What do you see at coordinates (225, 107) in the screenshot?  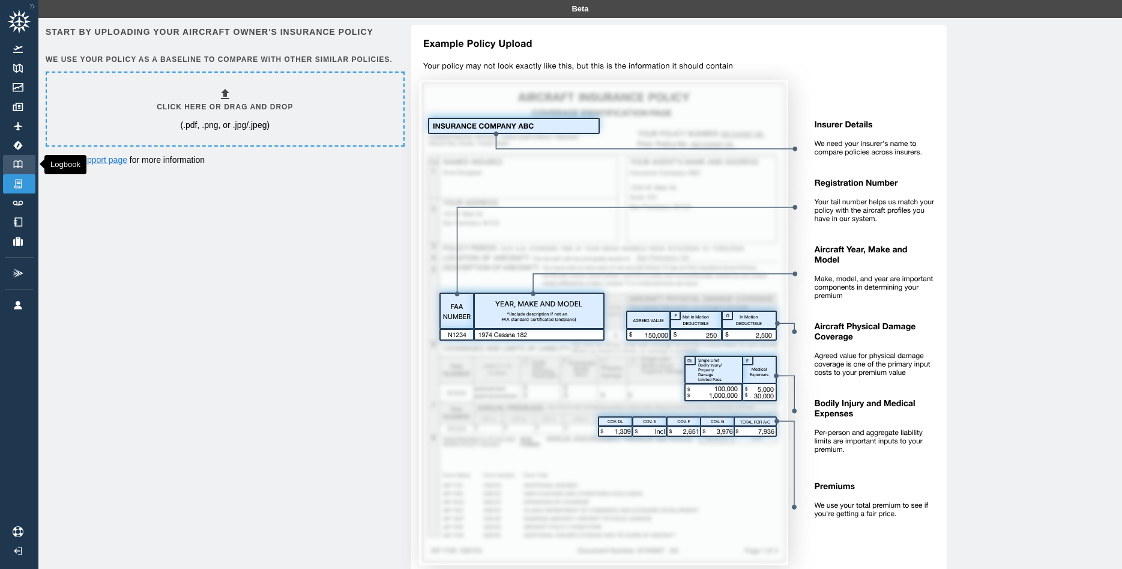 I see `h6: Click here or drag and drop` at bounding box center [225, 107].